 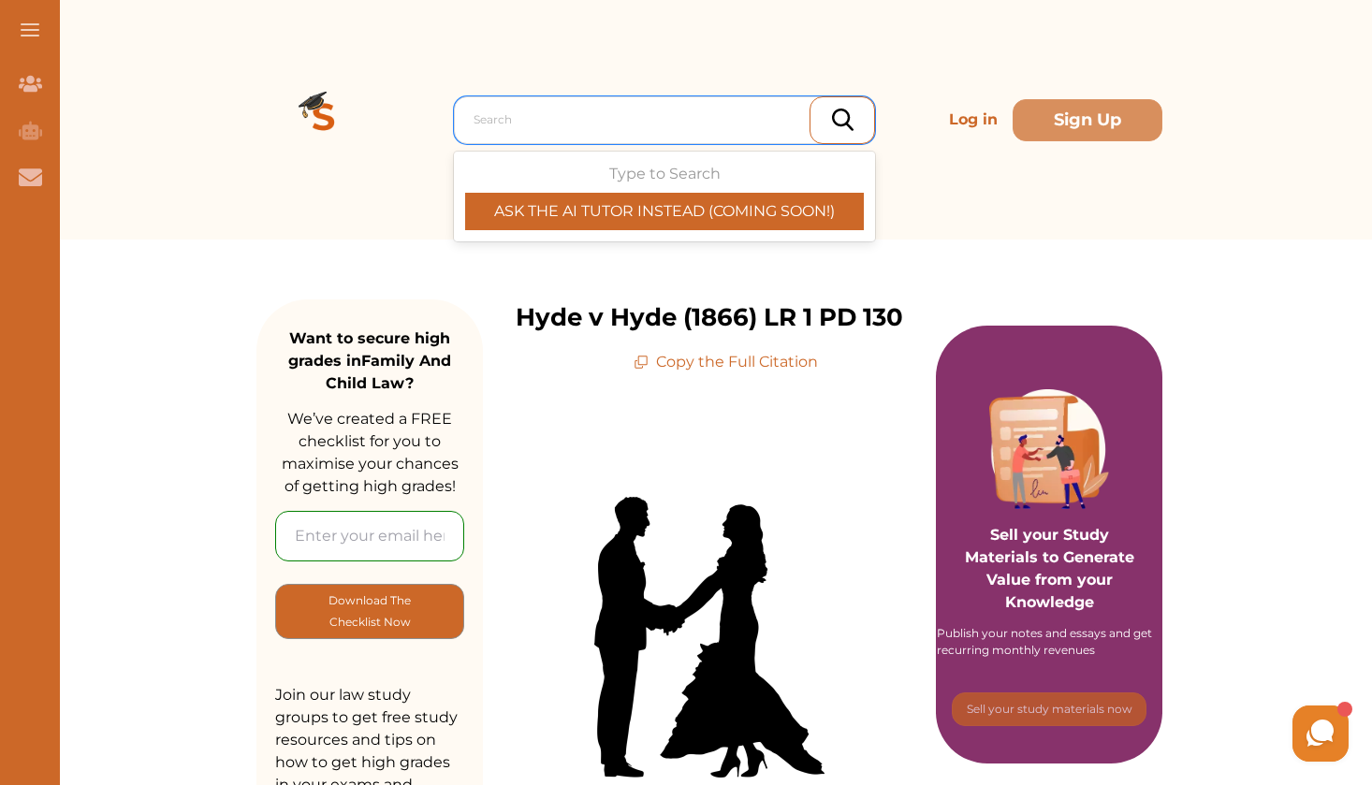 I want to click on img: search_icon, so click(x=842, y=120).